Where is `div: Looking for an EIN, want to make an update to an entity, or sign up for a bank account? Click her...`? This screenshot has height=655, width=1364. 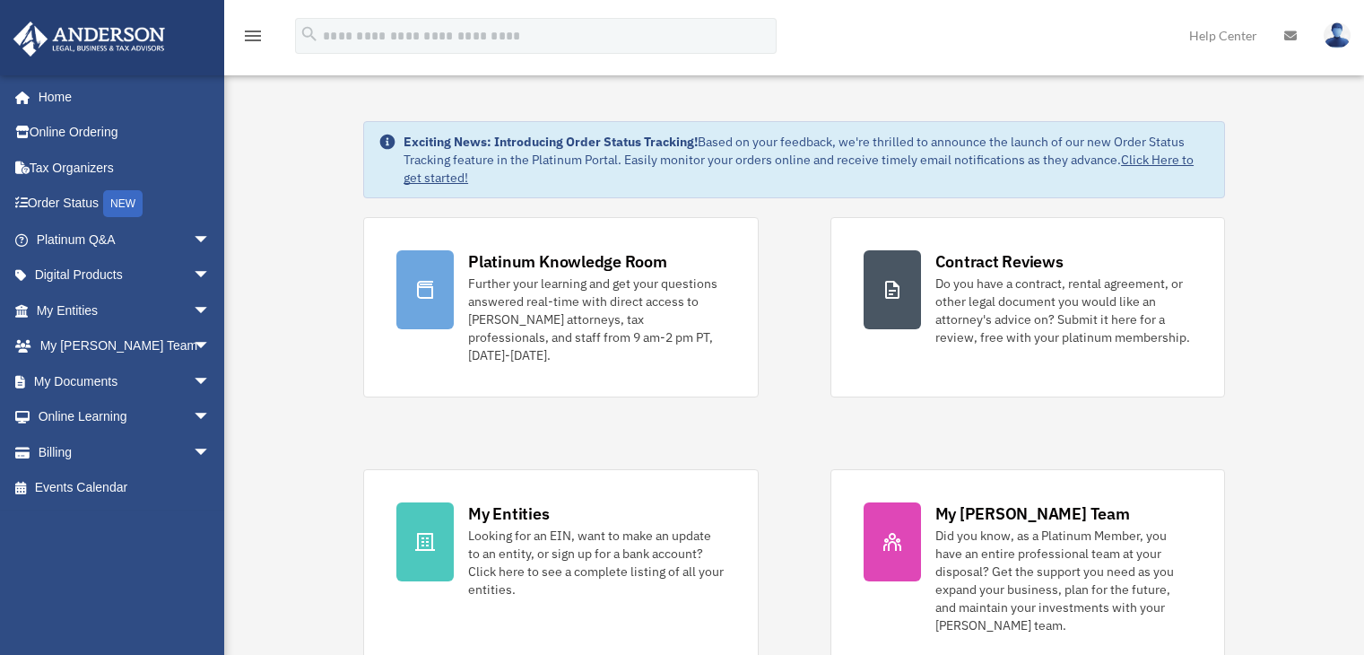
div: Looking for an EIN, want to make an update to an entity, or sign up for a bank account? Click her... is located at coordinates (596, 562).